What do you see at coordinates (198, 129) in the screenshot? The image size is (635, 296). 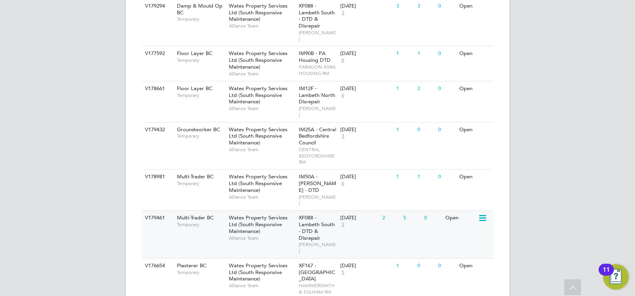 I see `span: Groundworker BC` at bounding box center [198, 129].